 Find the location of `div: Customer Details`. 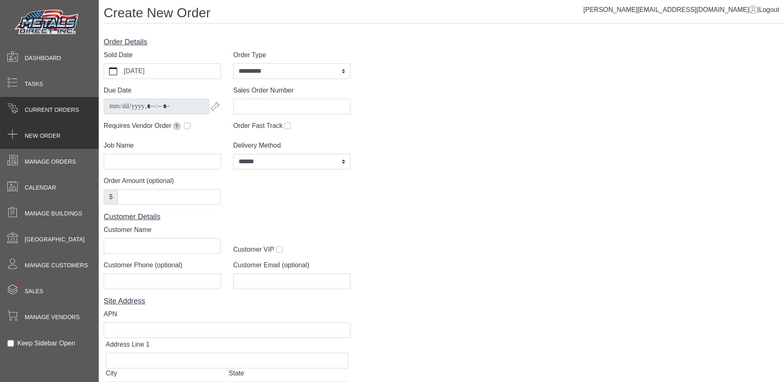

div: Customer Details is located at coordinates (227, 217).